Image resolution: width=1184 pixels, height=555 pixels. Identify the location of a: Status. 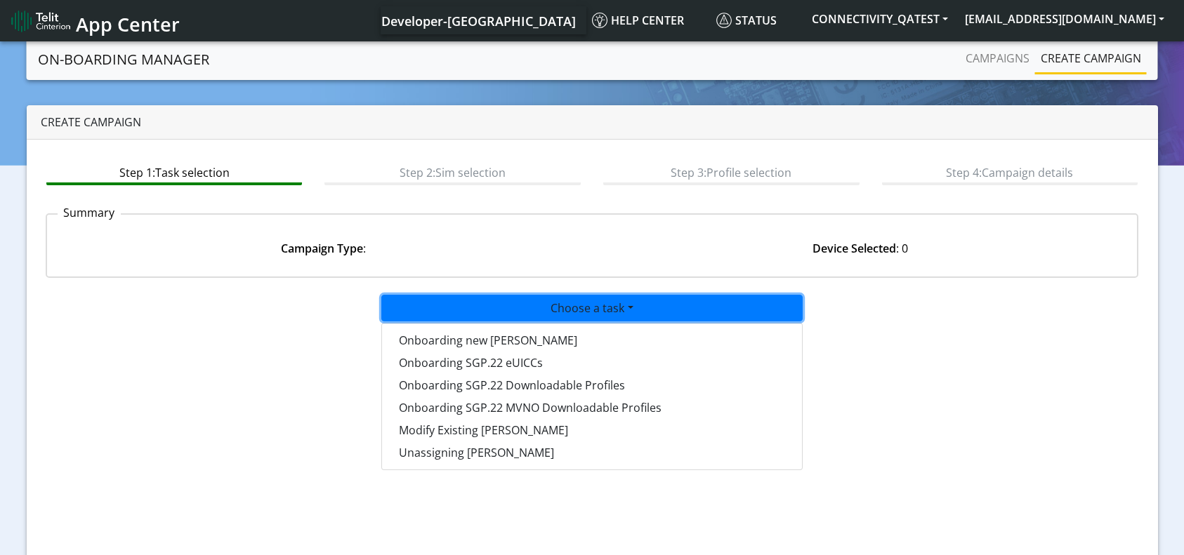
(757, 20).